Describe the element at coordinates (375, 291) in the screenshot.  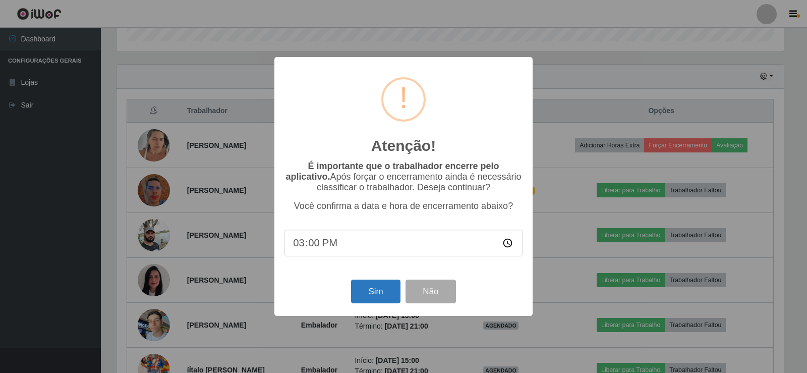
I see `button: Sim` at that location.